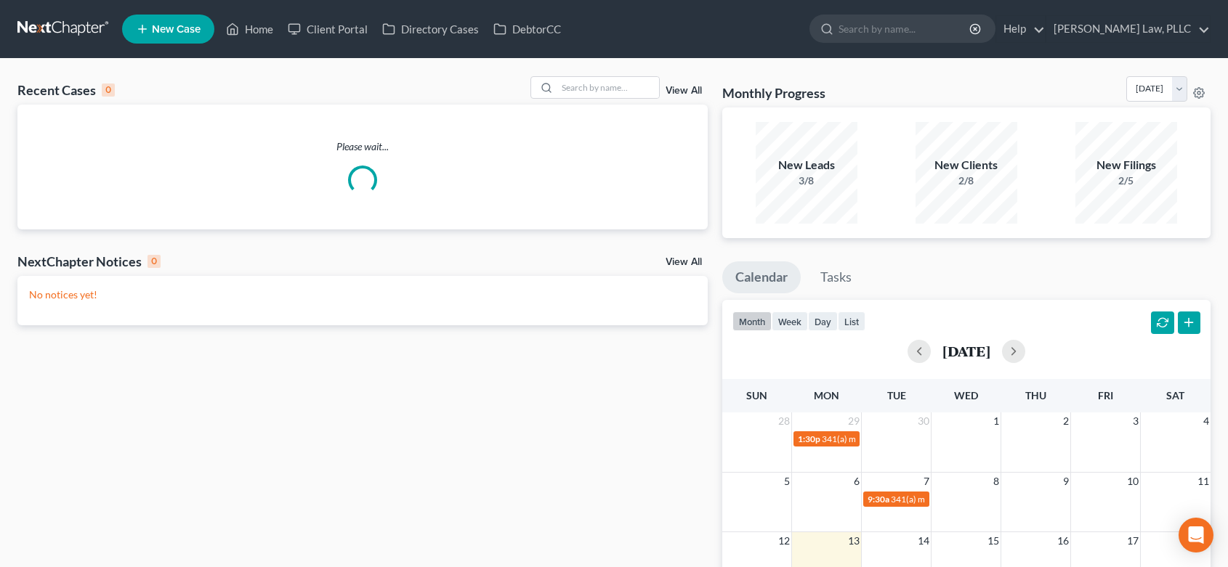 The image size is (1228, 567). What do you see at coordinates (328, 29) in the screenshot?
I see `a: Client Portal` at bounding box center [328, 29].